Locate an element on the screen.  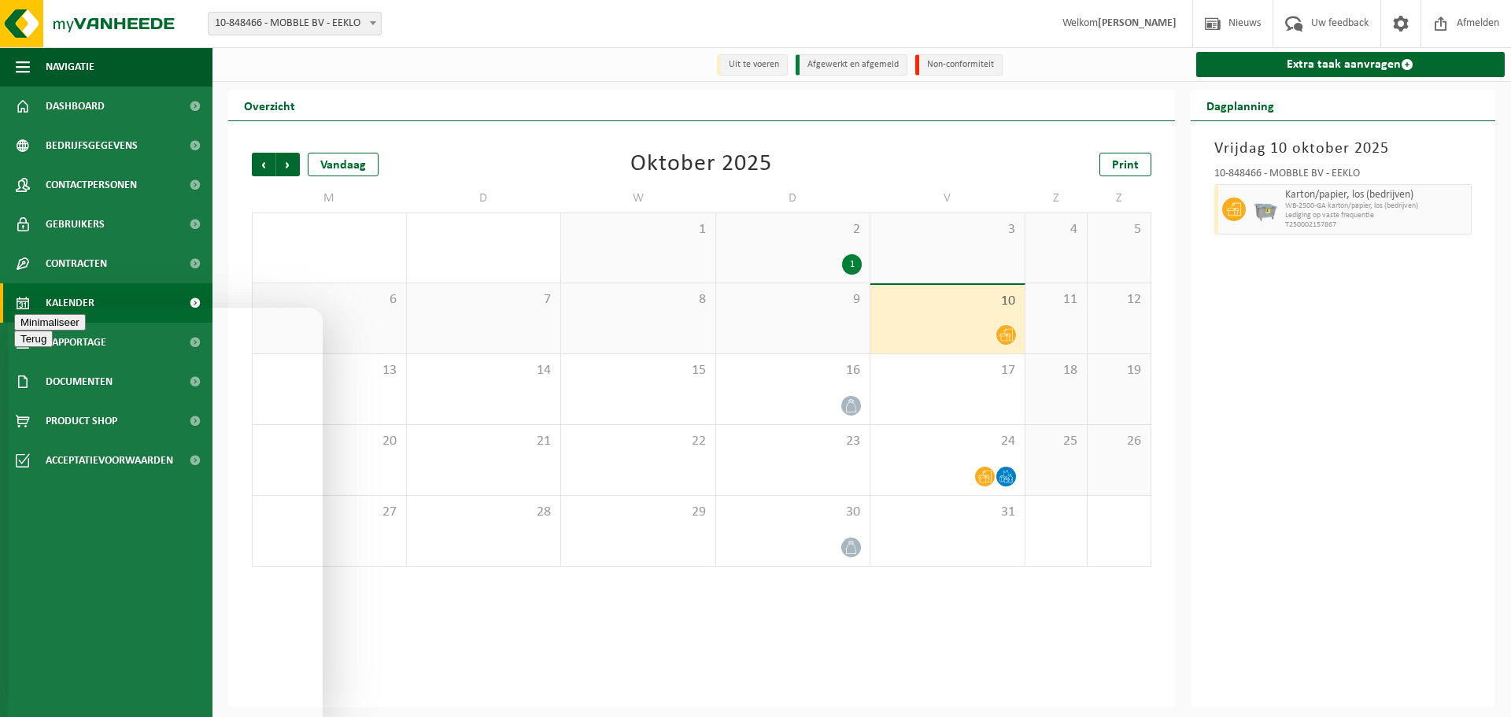
span: 7 is located at coordinates (484, 300).